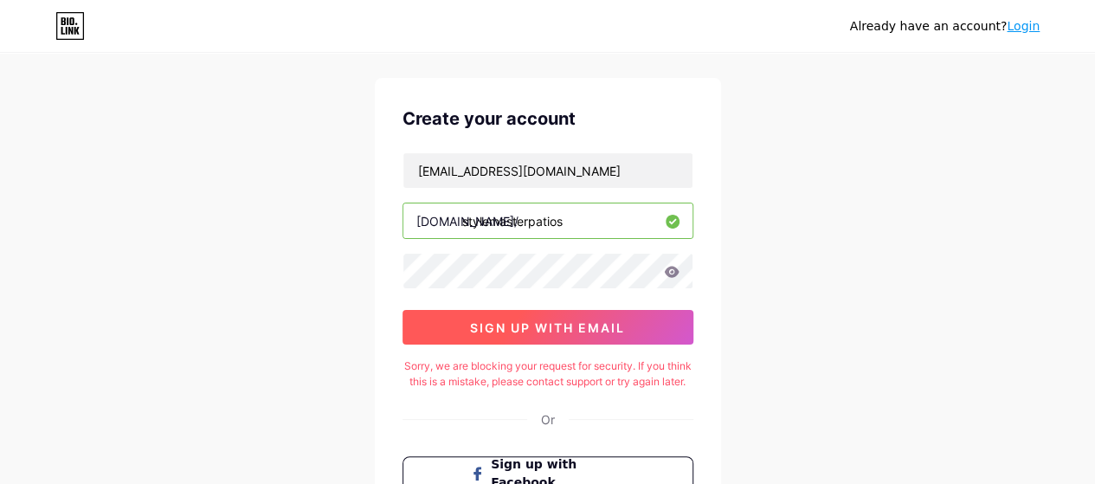 The image size is (1095, 484). What do you see at coordinates (1023, 26) in the screenshot?
I see `a: Login` at bounding box center [1023, 26].